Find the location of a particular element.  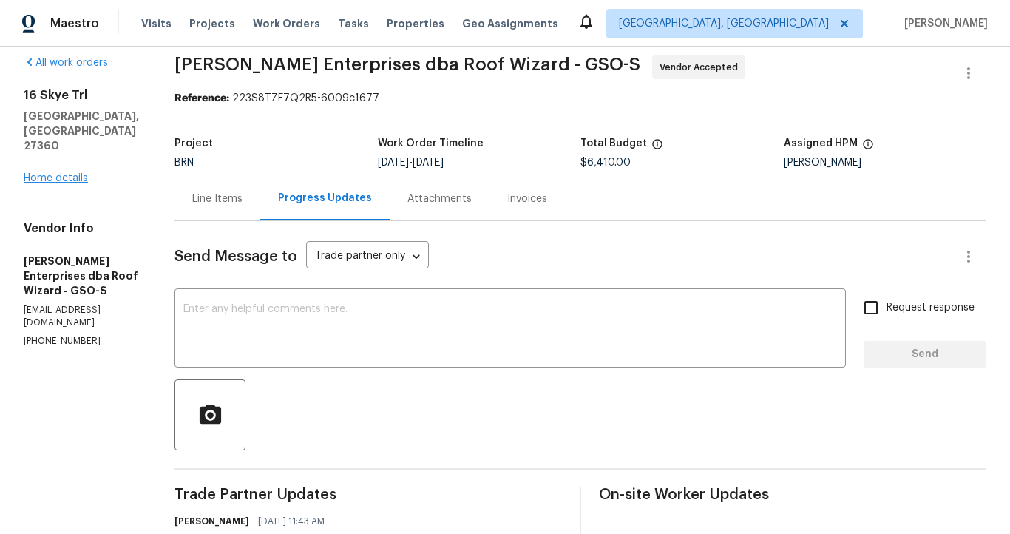

div: Line Items is located at coordinates (217, 199).